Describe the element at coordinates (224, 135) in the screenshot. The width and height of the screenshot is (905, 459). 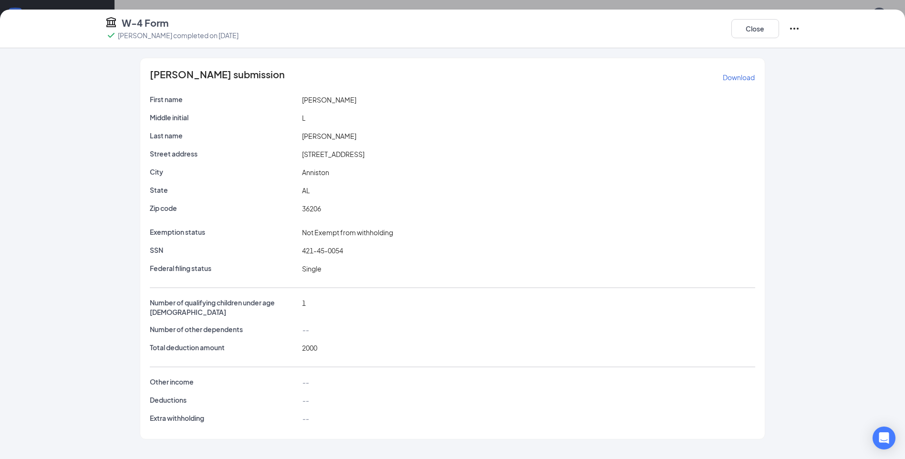
I see `p: Last name` at that location.